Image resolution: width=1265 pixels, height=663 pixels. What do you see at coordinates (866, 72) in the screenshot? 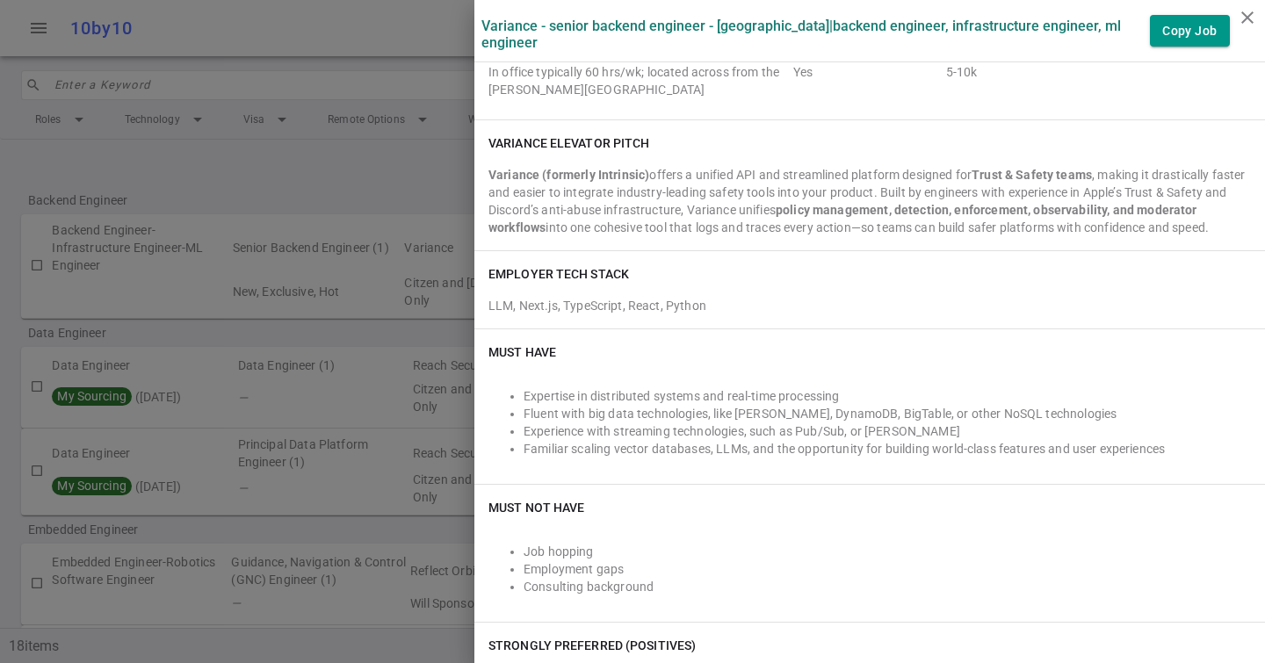
I see `div: Yes` at bounding box center [866, 72].